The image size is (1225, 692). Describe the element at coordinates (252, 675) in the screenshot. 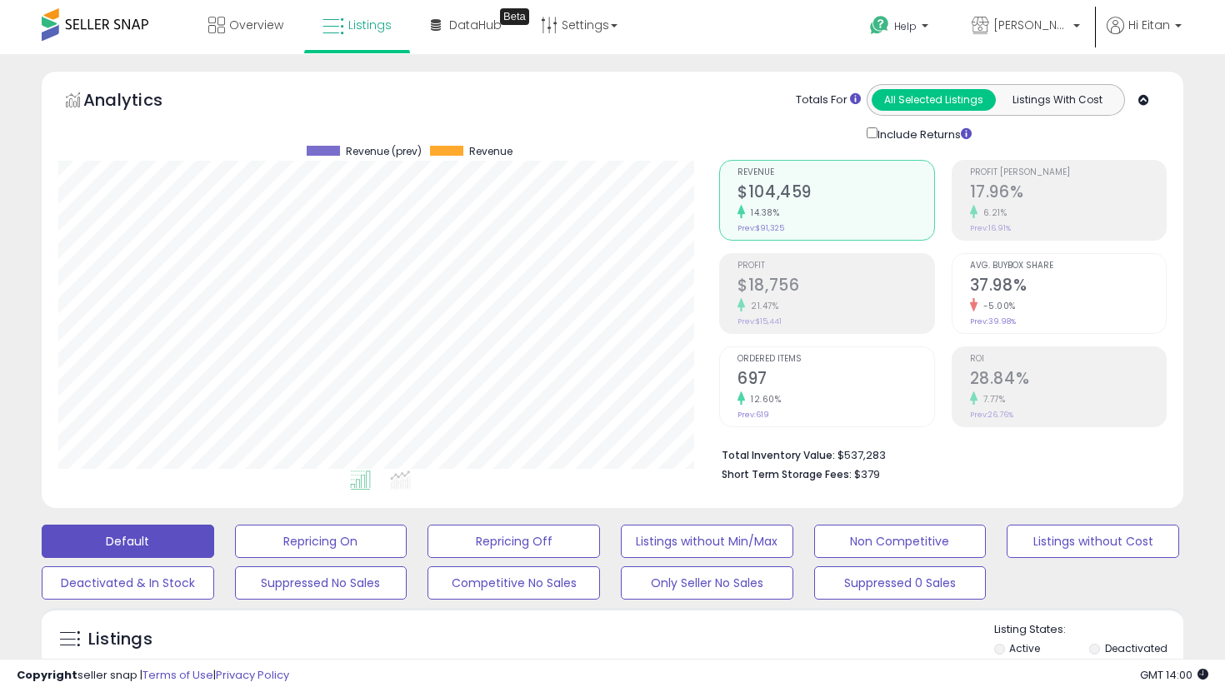

I see `a: Privacy Policy` at that location.